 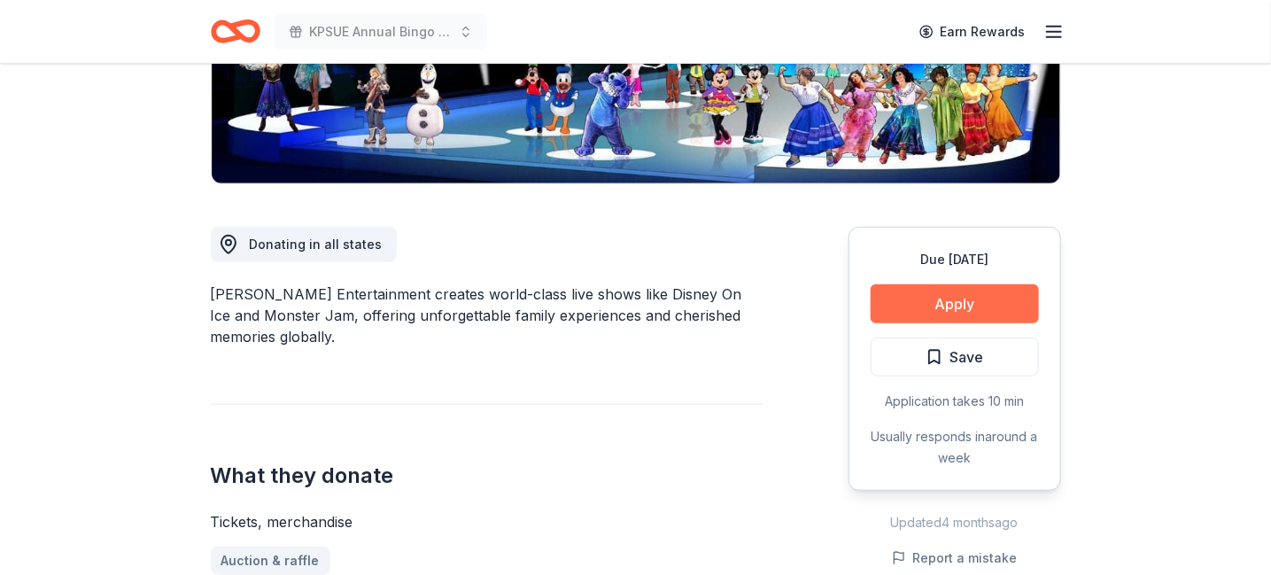 What do you see at coordinates (381, 32) in the screenshot?
I see `button: KPSUE Annual Bingo Night` at bounding box center [381, 32].